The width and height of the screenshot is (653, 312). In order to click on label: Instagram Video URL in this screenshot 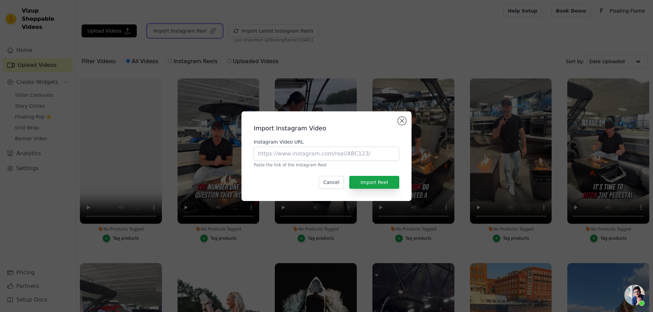, I will do `click(326, 142)`.